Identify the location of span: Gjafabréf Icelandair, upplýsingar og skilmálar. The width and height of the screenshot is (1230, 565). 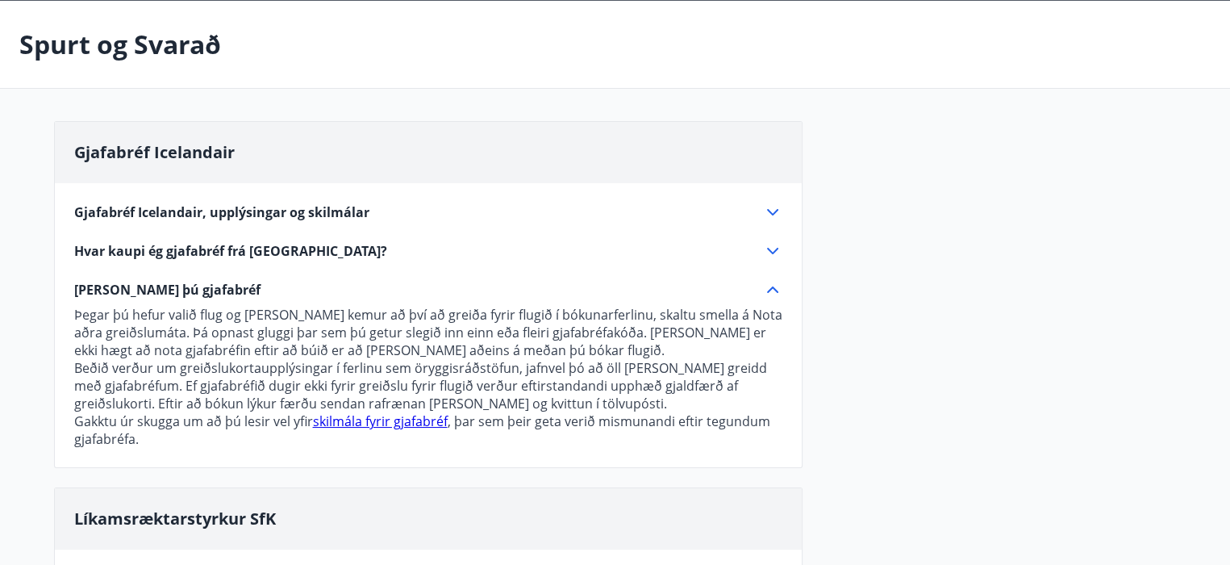
(222, 212).